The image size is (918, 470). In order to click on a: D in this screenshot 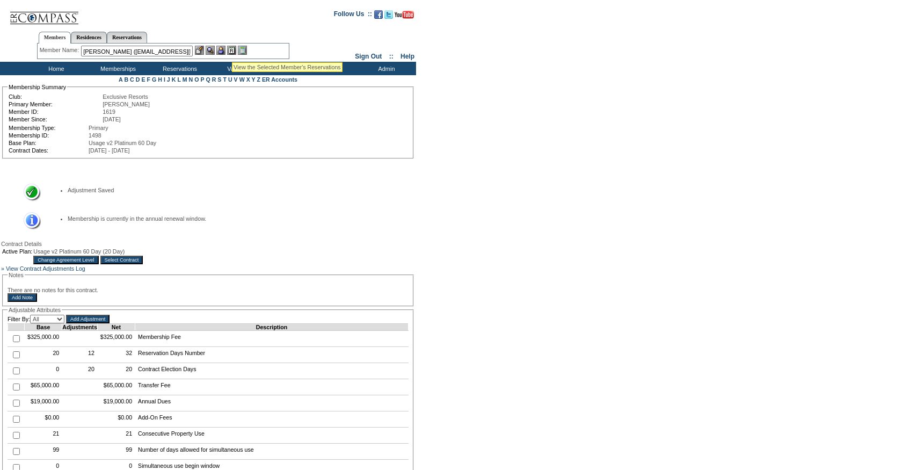, I will do `click(138, 79)`.